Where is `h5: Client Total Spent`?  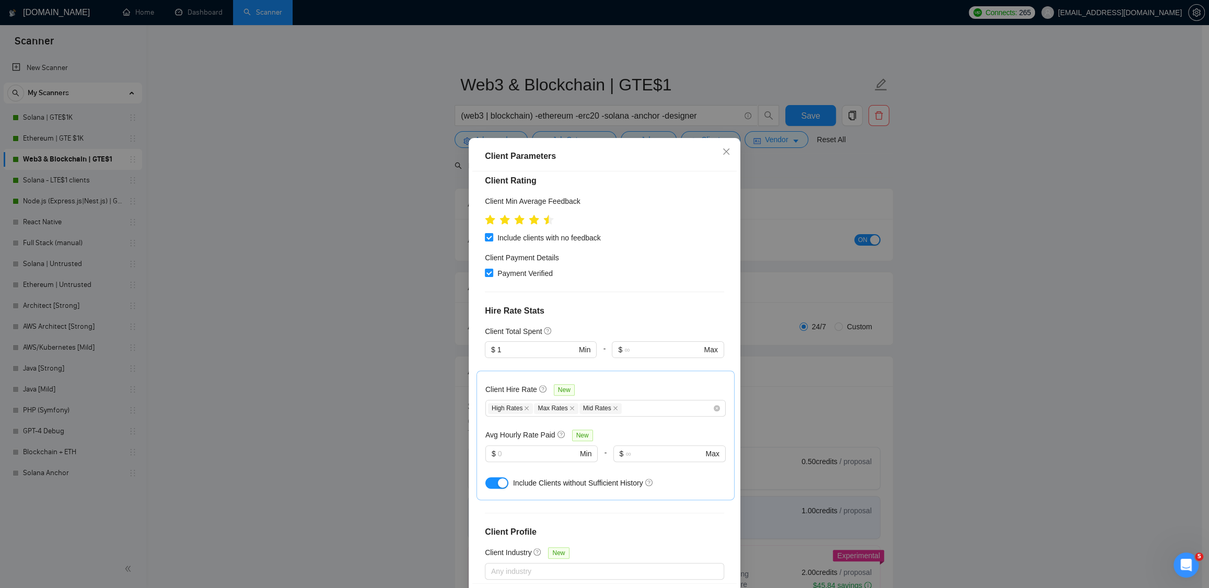 h5: Client Total Spent is located at coordinates (513, 331).